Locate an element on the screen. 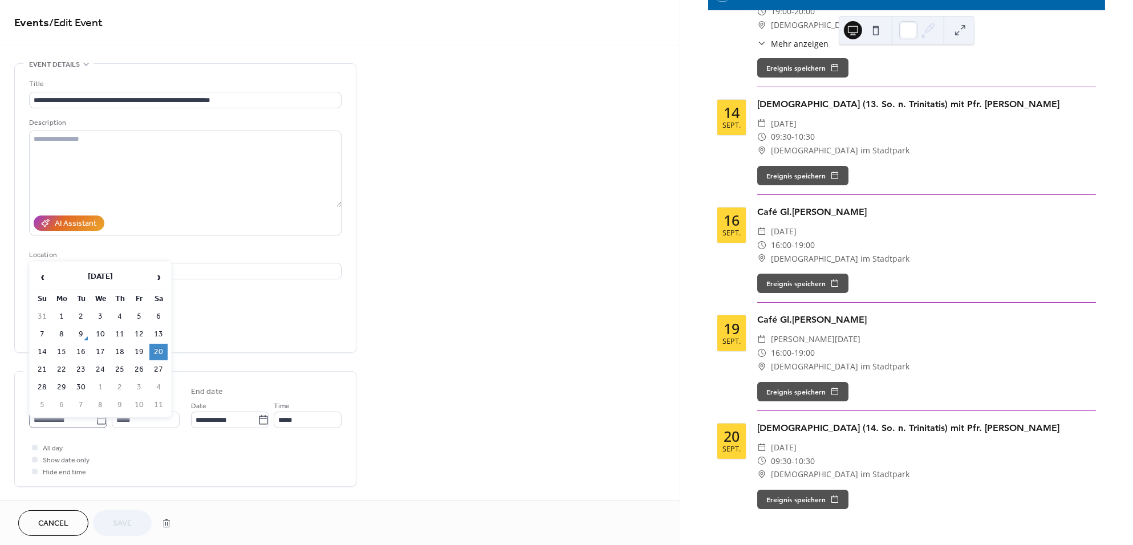  td: 24 is located at coordinates (100, 369).